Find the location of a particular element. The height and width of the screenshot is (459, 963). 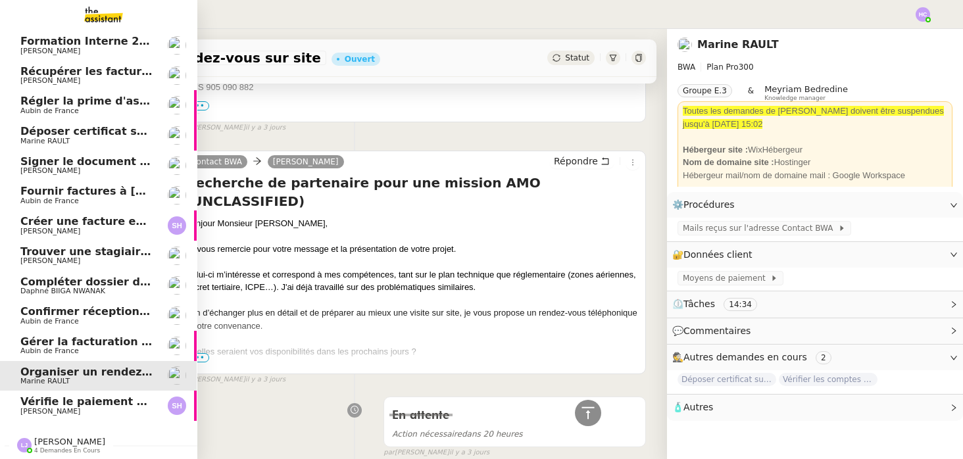

app-user-label: Knowledge manager is located at coordinates (806, 93).